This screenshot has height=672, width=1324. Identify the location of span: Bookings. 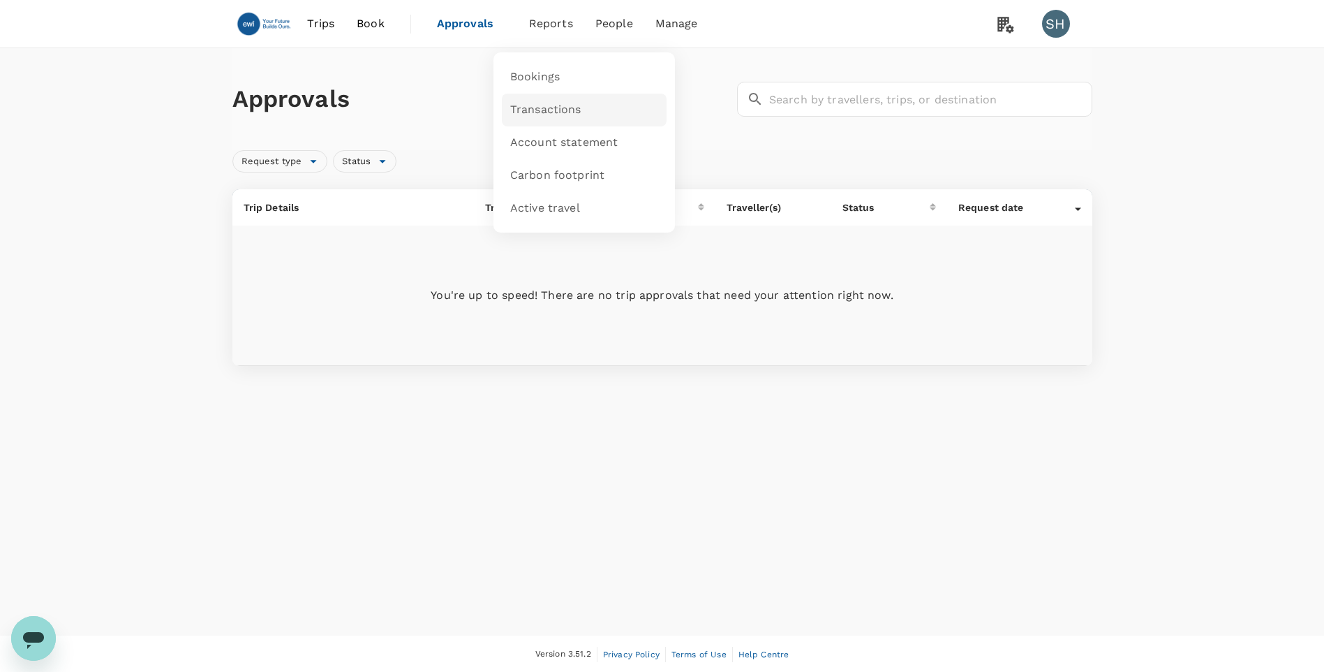
(535, 77).